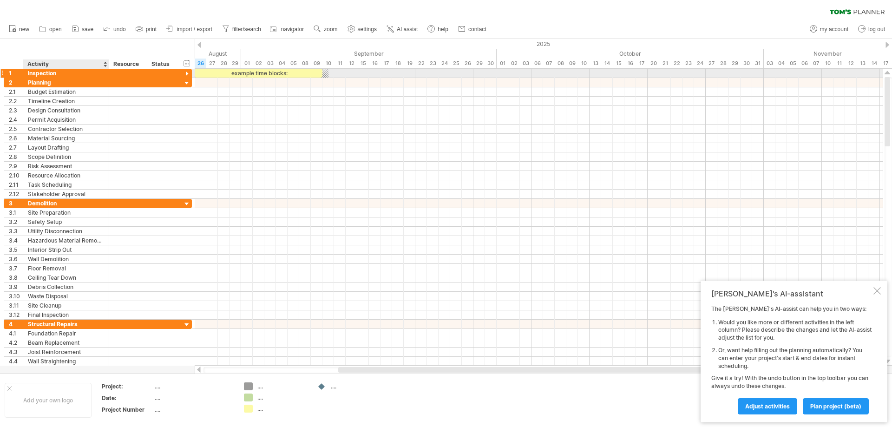  I want to click on div: Monday, 15 September 2025, so click(363, 63).